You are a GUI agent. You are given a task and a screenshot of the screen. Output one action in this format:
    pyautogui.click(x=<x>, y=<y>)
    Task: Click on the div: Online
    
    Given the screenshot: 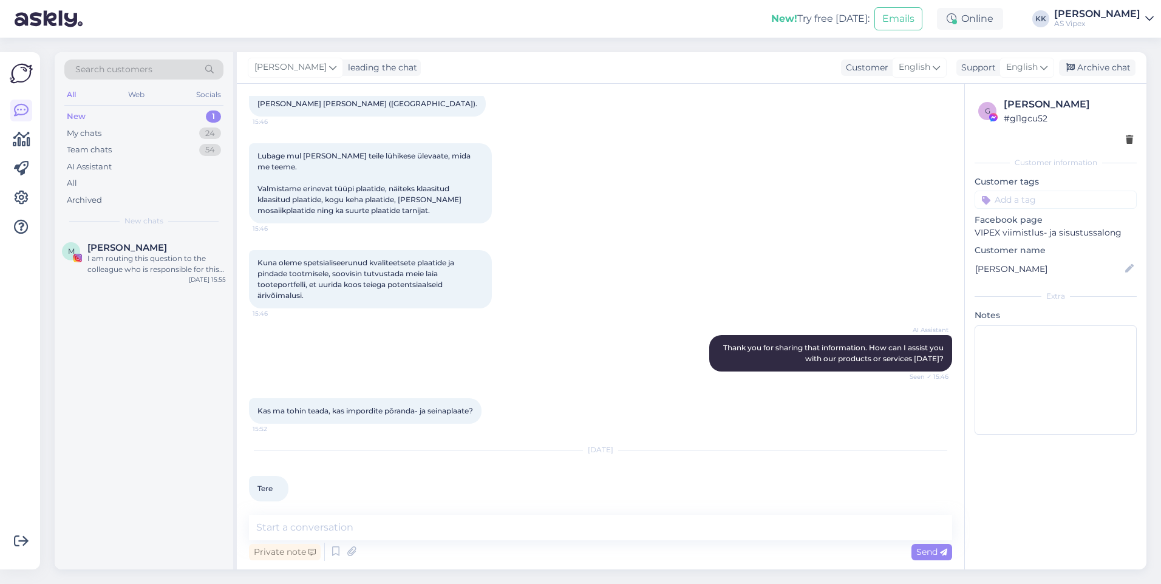 What is the action you would take?
    pyautogui.click(x=969, y=19)
    